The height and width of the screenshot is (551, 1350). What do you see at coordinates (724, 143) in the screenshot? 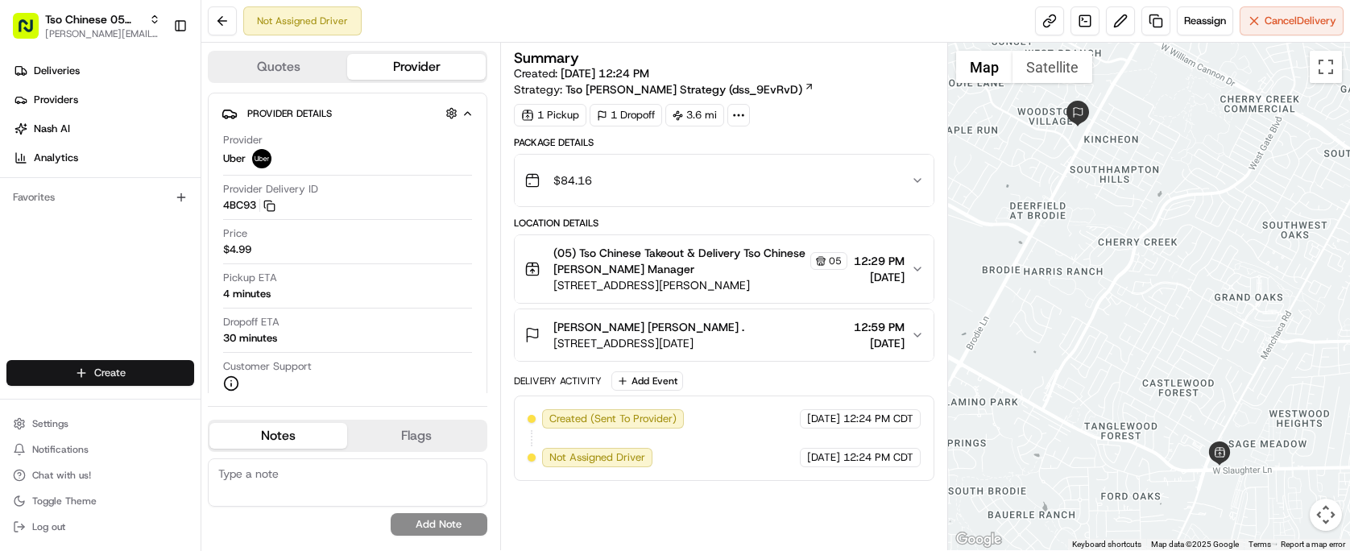
I see `div: Package Details` at bounding box center [724, 143].